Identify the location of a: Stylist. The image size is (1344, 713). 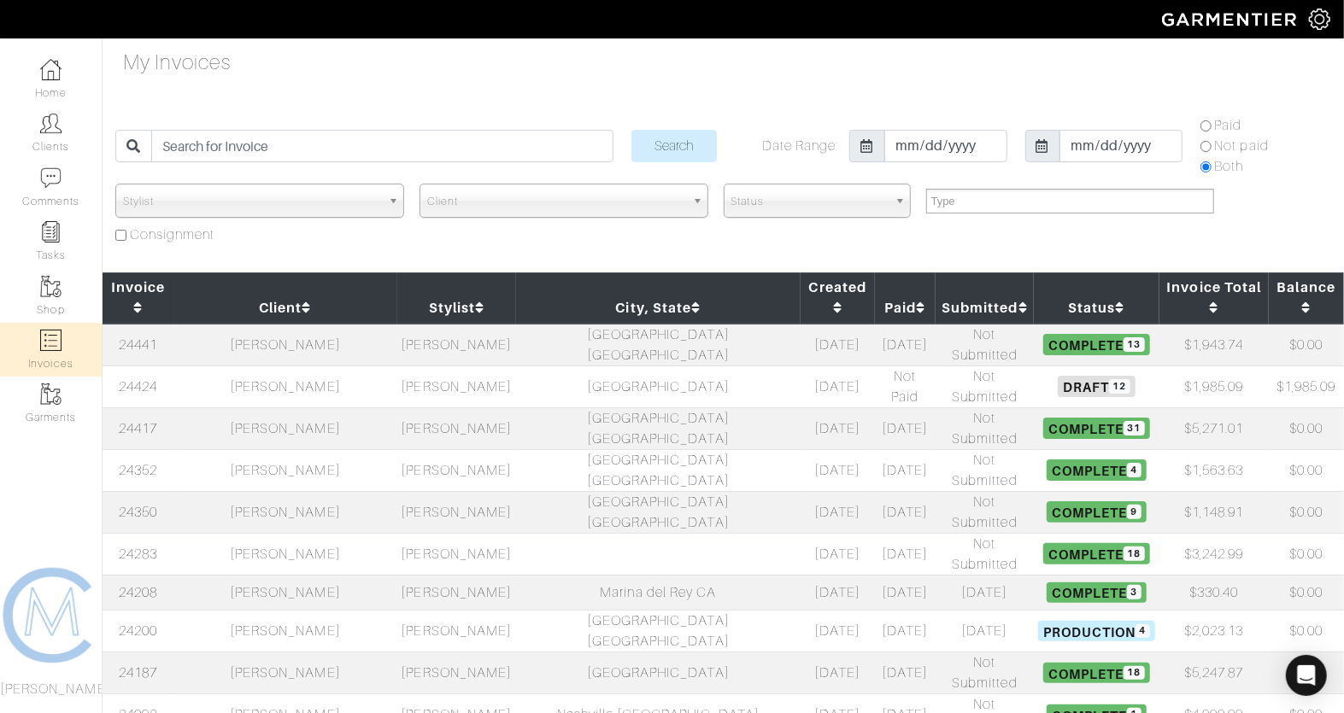
(456, 308).